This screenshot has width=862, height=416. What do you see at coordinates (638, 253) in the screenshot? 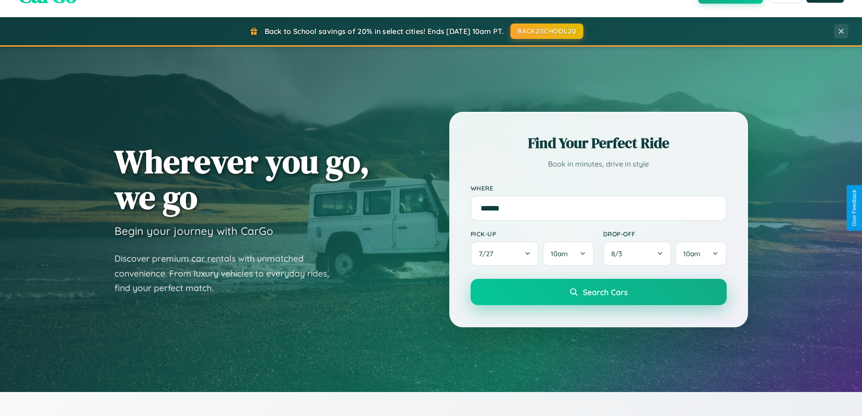
I see `button: 8/3` at bounding box center [638, 253].